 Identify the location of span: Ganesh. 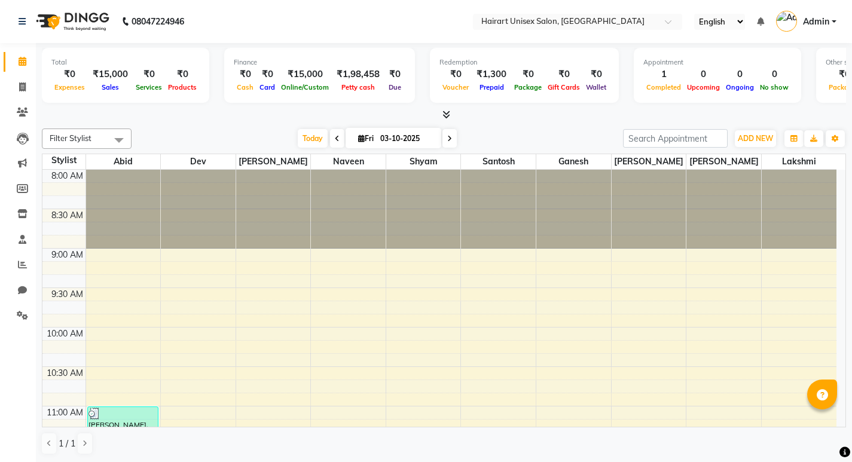
(574, 162).